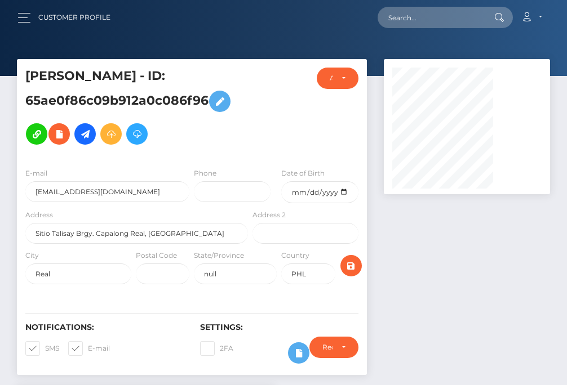 The width and height of the screenshot is (567, 385). I want to click on a: Initiate Payout, so click(85, 134).